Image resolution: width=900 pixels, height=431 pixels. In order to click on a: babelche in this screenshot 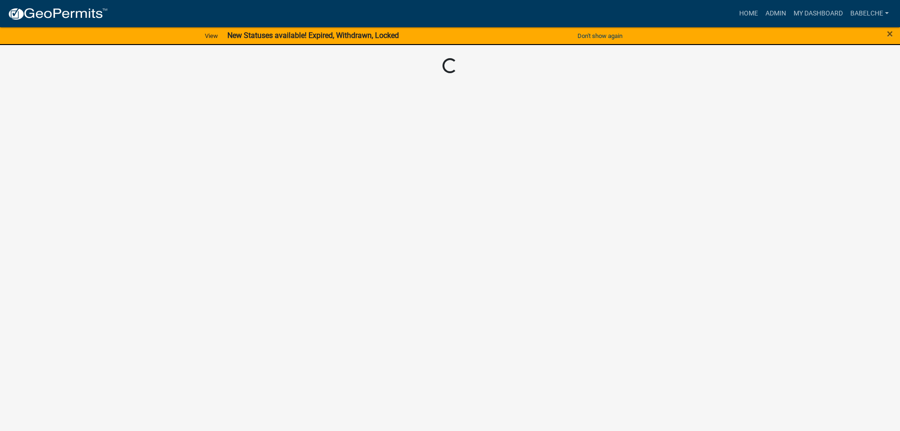, I will do `click(869, 14)`.